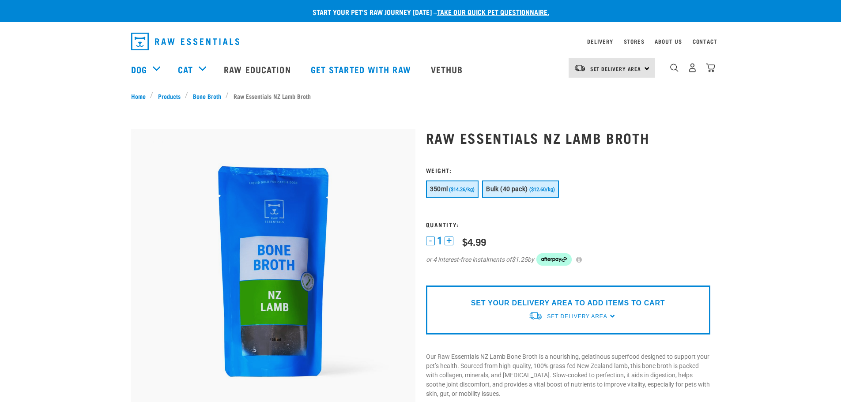 The height and width of the screenshot is (402, 841). What do you see at coordinates (568, 303) in the screenshot?
I see `p: SET YOUR DELIVERY AREA TO ADD ITEMS TO CART` at bounding box center [568, 303].